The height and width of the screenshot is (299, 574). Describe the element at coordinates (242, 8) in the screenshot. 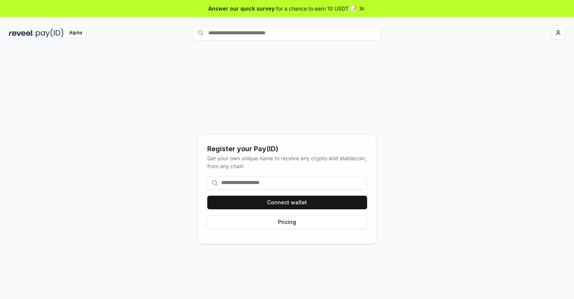

I see `span: Answer our quick survey` at that location.